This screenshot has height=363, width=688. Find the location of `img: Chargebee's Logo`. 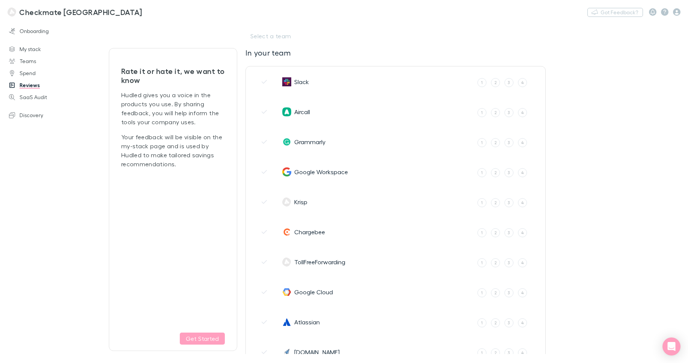

img: Chargebee's Logo is located at coordinates (287, 232).